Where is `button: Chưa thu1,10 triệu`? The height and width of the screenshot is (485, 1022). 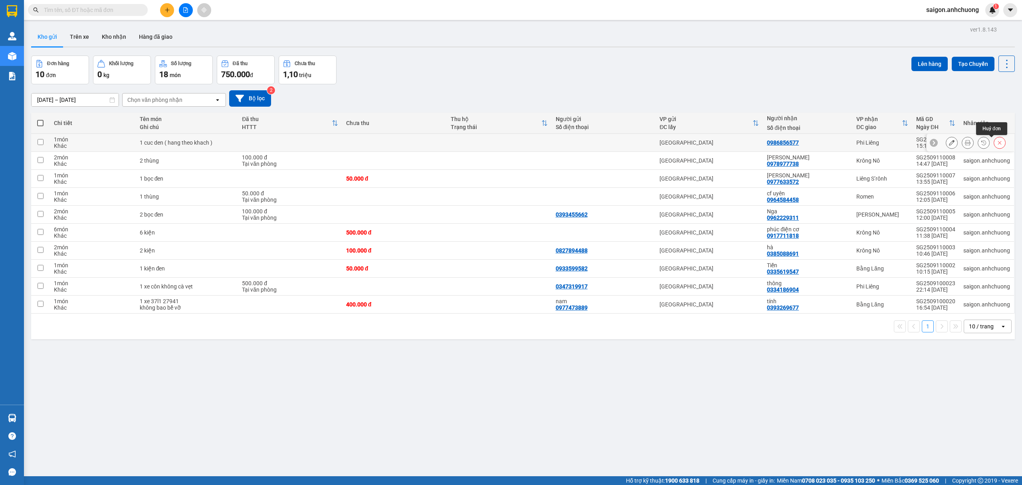
button: Chưa thu1,10 triệu is located at coordinates (307, 70).